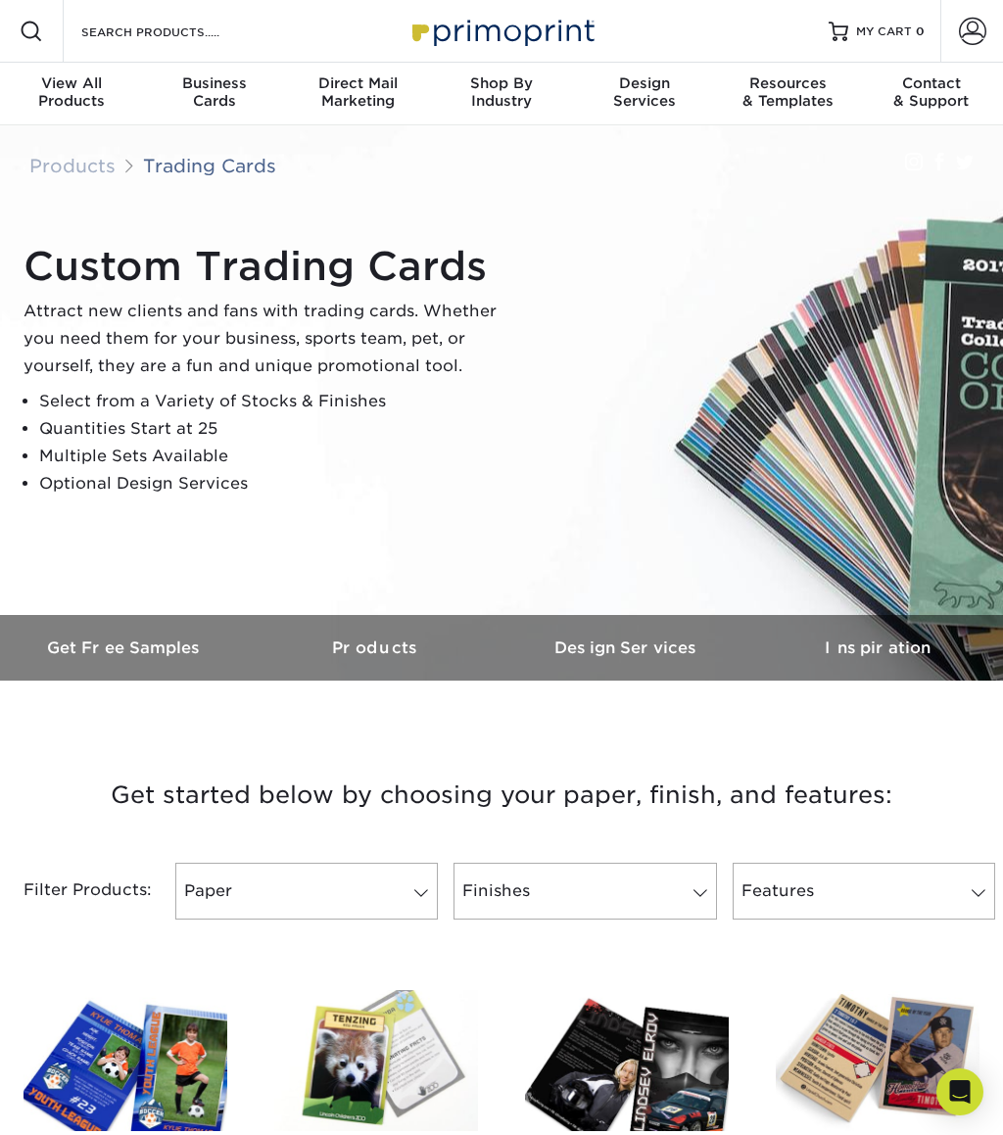  What do you see at coordinates (501, 92) in the screenshot?
I see `div: Industry` at bounding box center [501, 92].